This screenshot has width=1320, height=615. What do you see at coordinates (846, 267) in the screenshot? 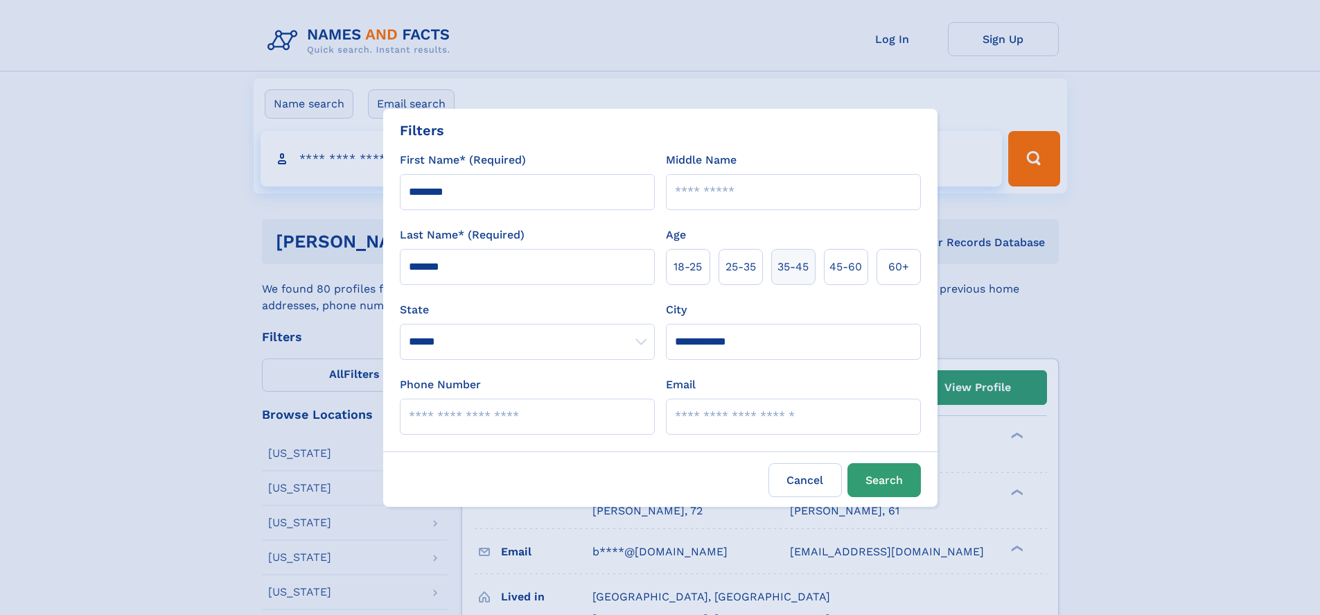
I see `span: 45‑60` at bounding box center [846, 267].